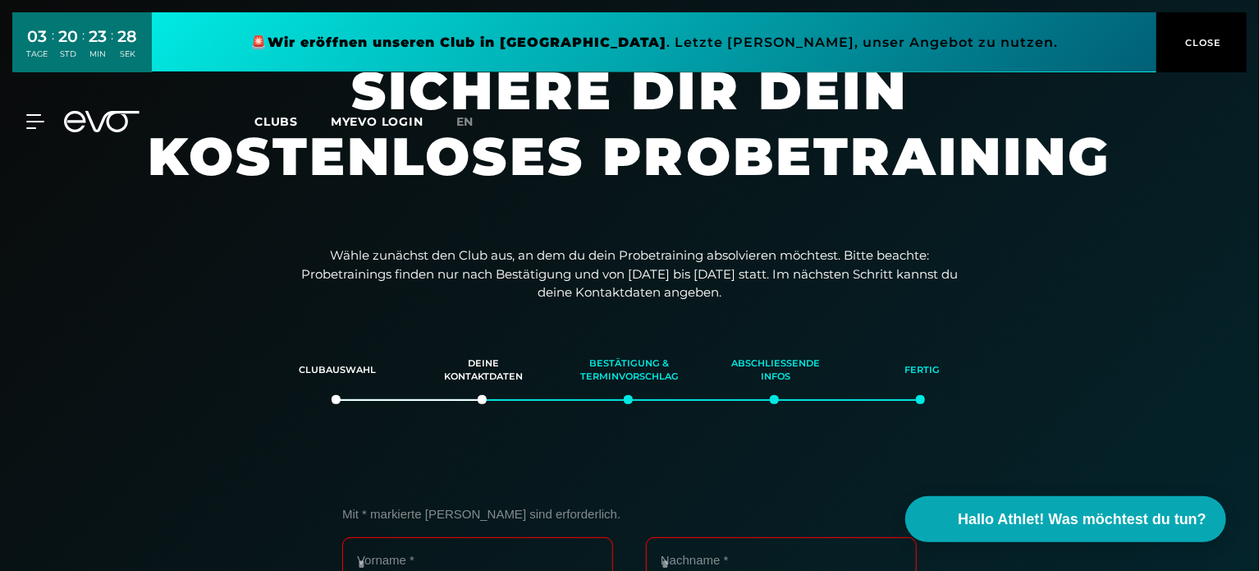 Image resolution: width=1259 pixels, height=571 pixels. I want to click on div: TAGE, so click(38, 54).